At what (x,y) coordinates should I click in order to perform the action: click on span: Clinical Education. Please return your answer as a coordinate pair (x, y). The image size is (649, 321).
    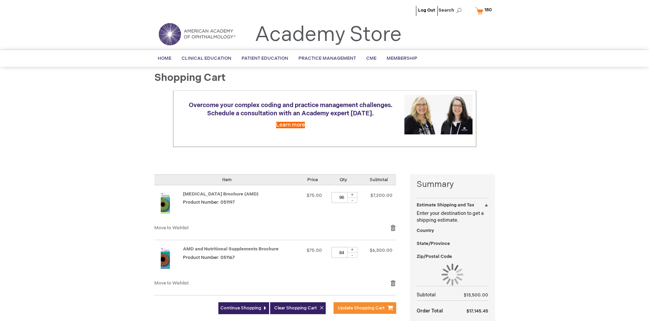
    Looking at the image, I should click on (207, 58).